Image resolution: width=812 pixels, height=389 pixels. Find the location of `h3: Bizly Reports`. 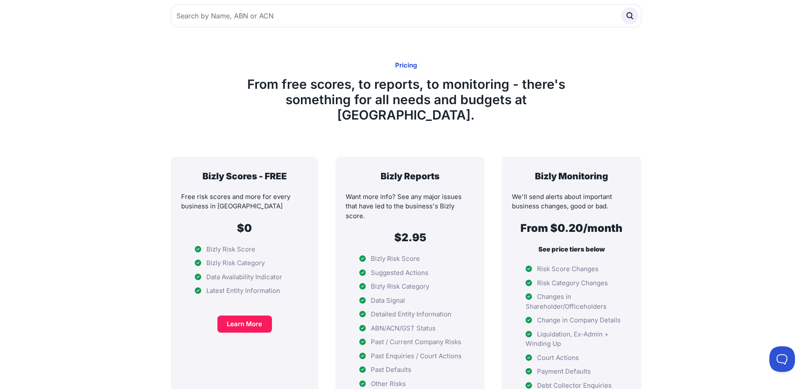

h3: Bizly Reports is located at coordinates (410, 176).